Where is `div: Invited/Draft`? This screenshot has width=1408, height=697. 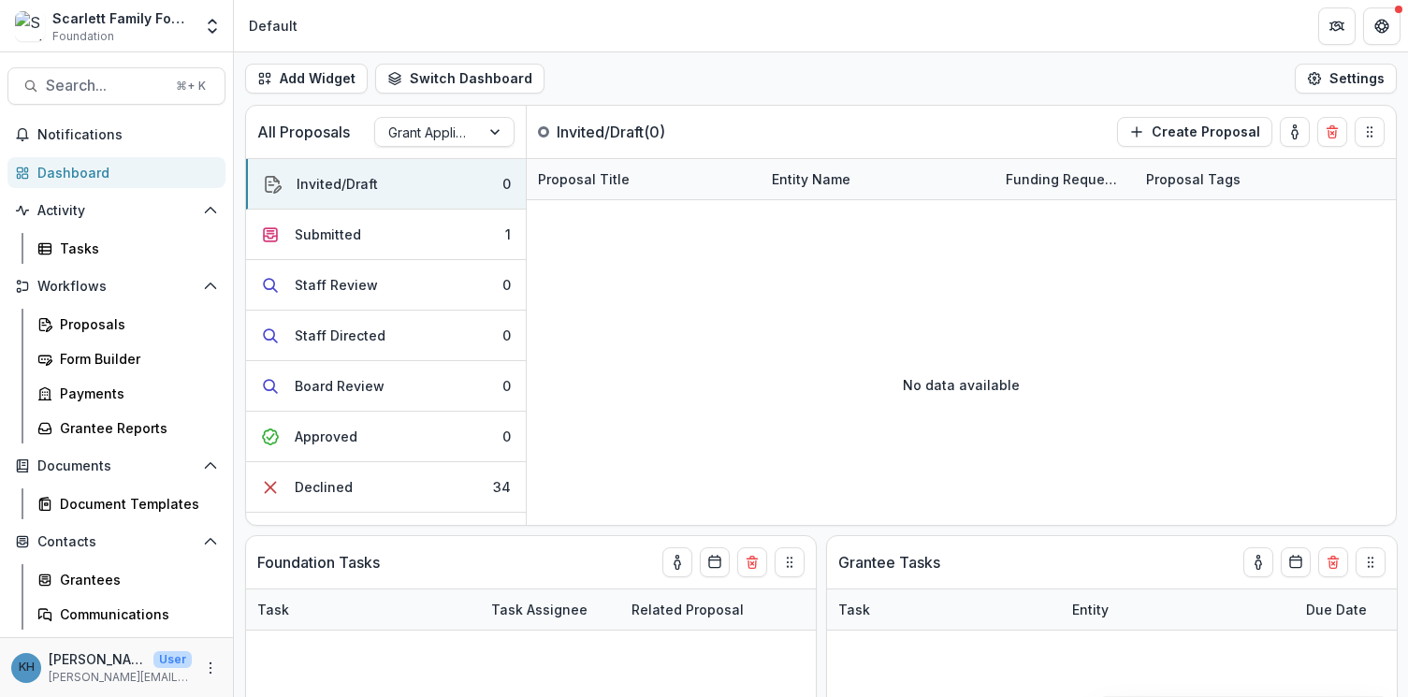 div: Invited/Draft is located at coordinates (337, 183).